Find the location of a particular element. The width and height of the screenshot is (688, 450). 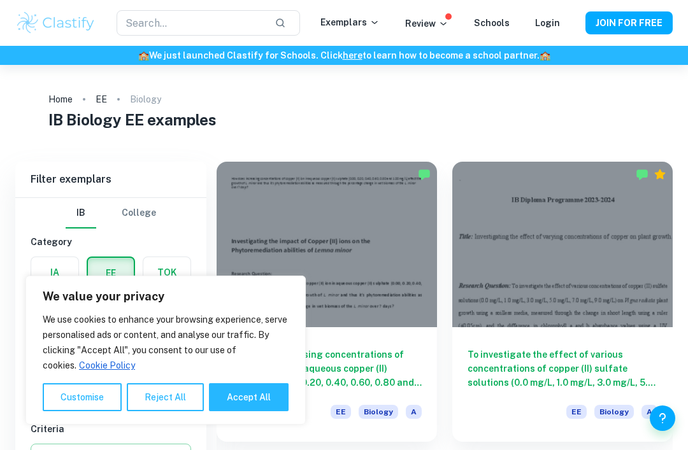

a: Schools is located at coordinates (492, 23).